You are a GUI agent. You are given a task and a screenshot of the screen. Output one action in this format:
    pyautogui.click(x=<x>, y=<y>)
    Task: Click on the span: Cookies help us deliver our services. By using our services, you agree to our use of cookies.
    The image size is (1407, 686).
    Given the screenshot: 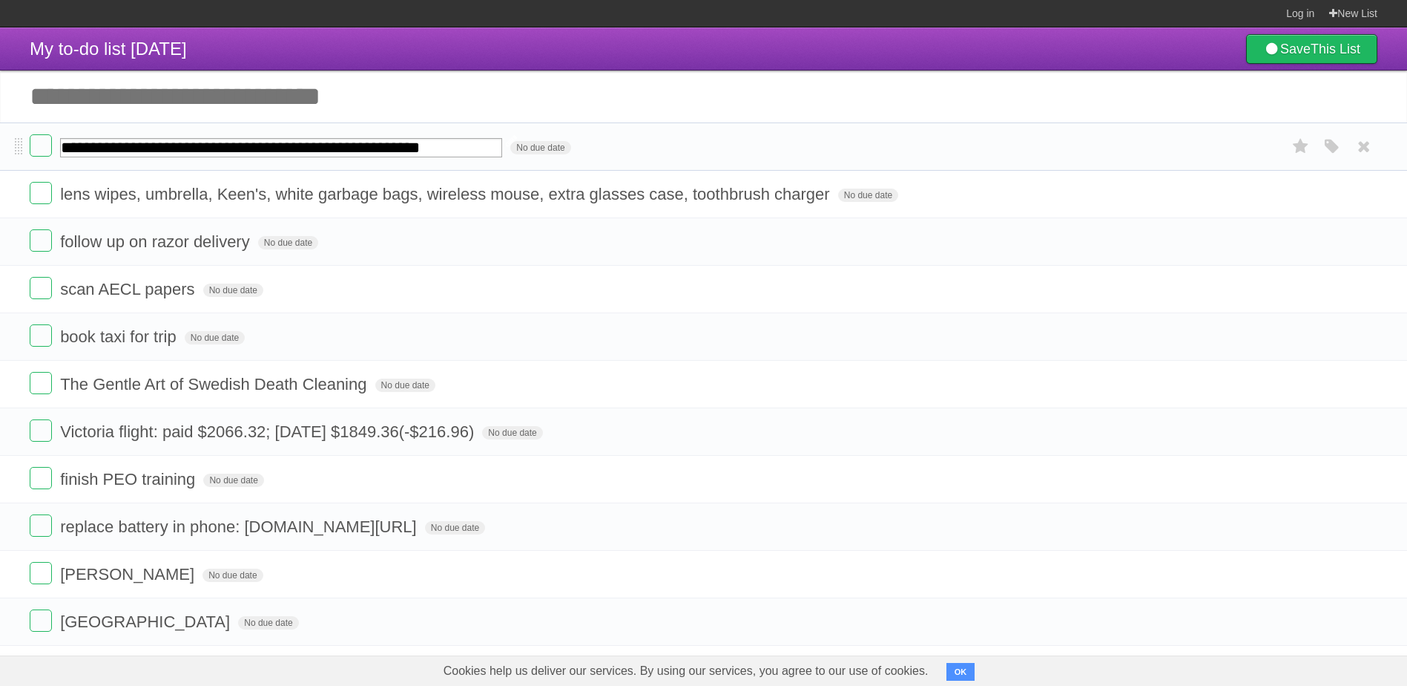 What is the action you would take?
    pyautogui.click(x=686, y=671)
    